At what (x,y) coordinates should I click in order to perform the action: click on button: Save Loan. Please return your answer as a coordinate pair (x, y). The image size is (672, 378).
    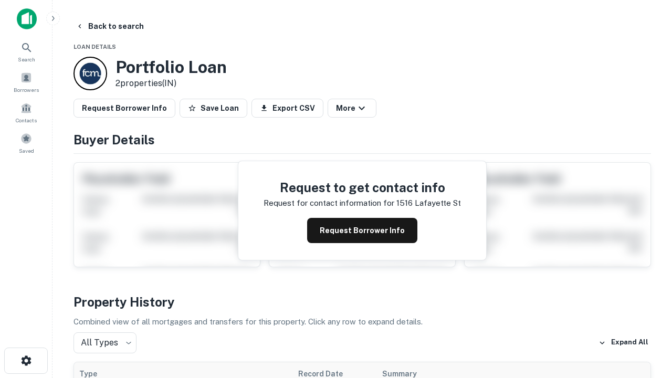
    Looking at the image, I should click on (213, 108).